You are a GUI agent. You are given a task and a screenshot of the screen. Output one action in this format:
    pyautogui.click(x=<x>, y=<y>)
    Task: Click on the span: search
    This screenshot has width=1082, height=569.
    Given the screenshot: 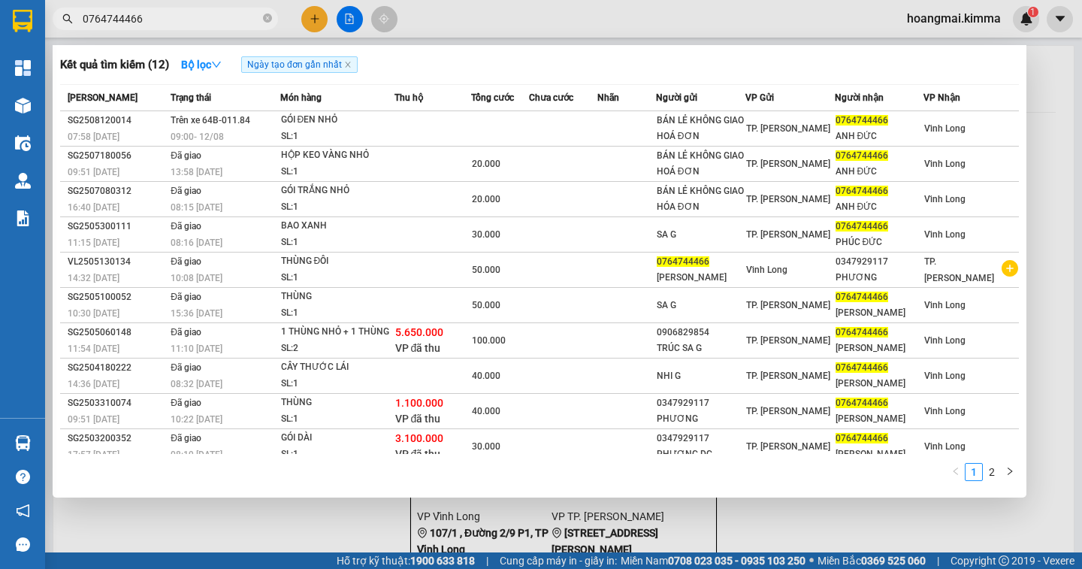 What is the action you would take?
    pyautogui.click(x=68, y=19)
    